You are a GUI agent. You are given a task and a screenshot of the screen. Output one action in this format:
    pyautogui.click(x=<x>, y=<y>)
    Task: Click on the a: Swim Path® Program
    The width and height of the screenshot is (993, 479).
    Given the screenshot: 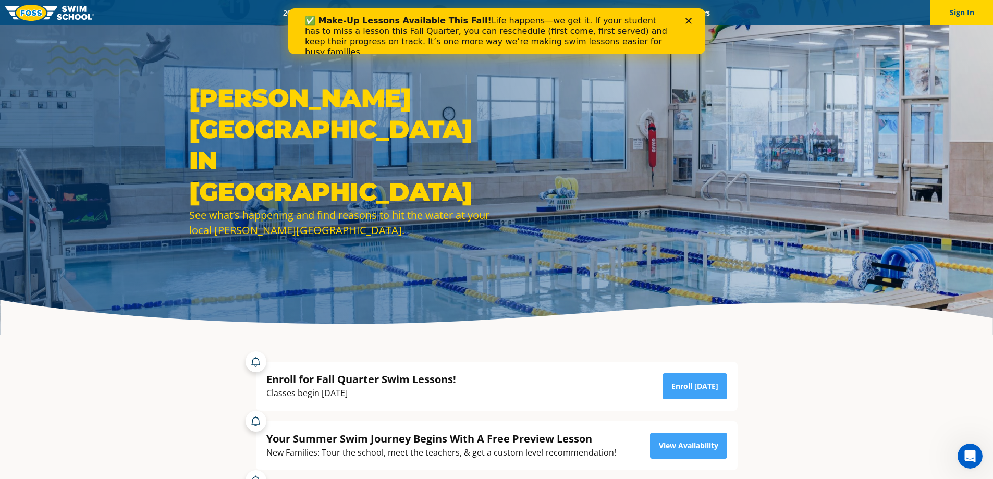 What is the action you would take?
    pyautogui.click(x=429, y=13)
    